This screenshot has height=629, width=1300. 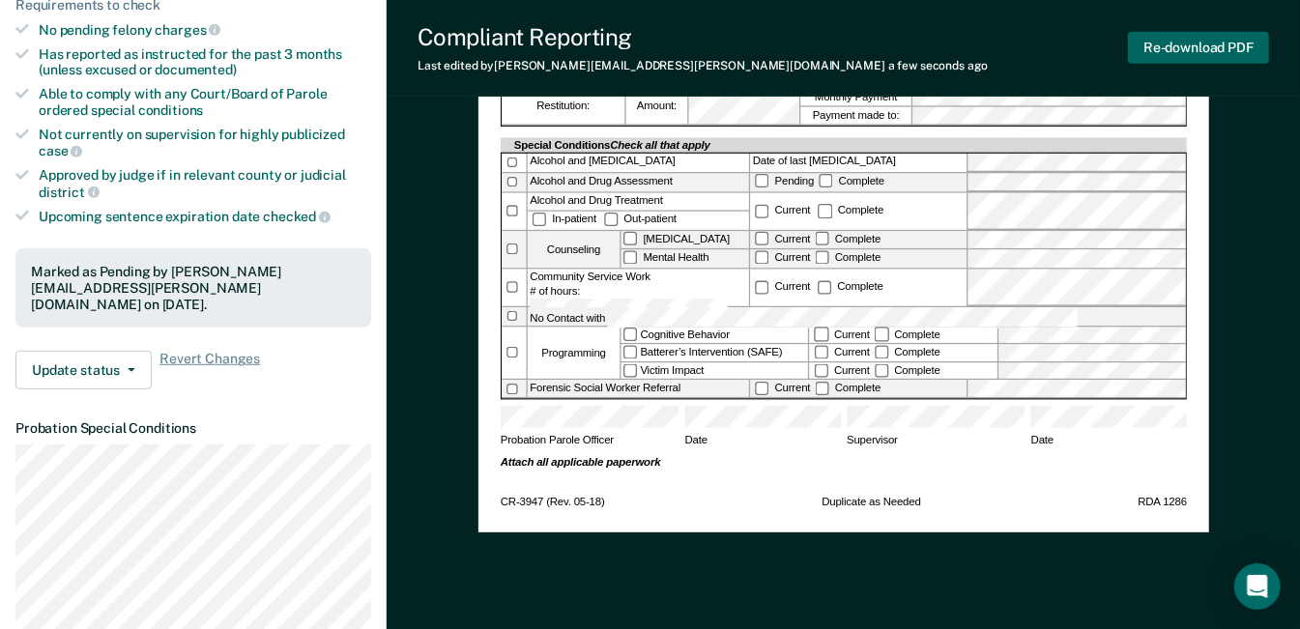 I want to click on label: Batterer’s Intervention (SAFE), so click(x=714, y=353).